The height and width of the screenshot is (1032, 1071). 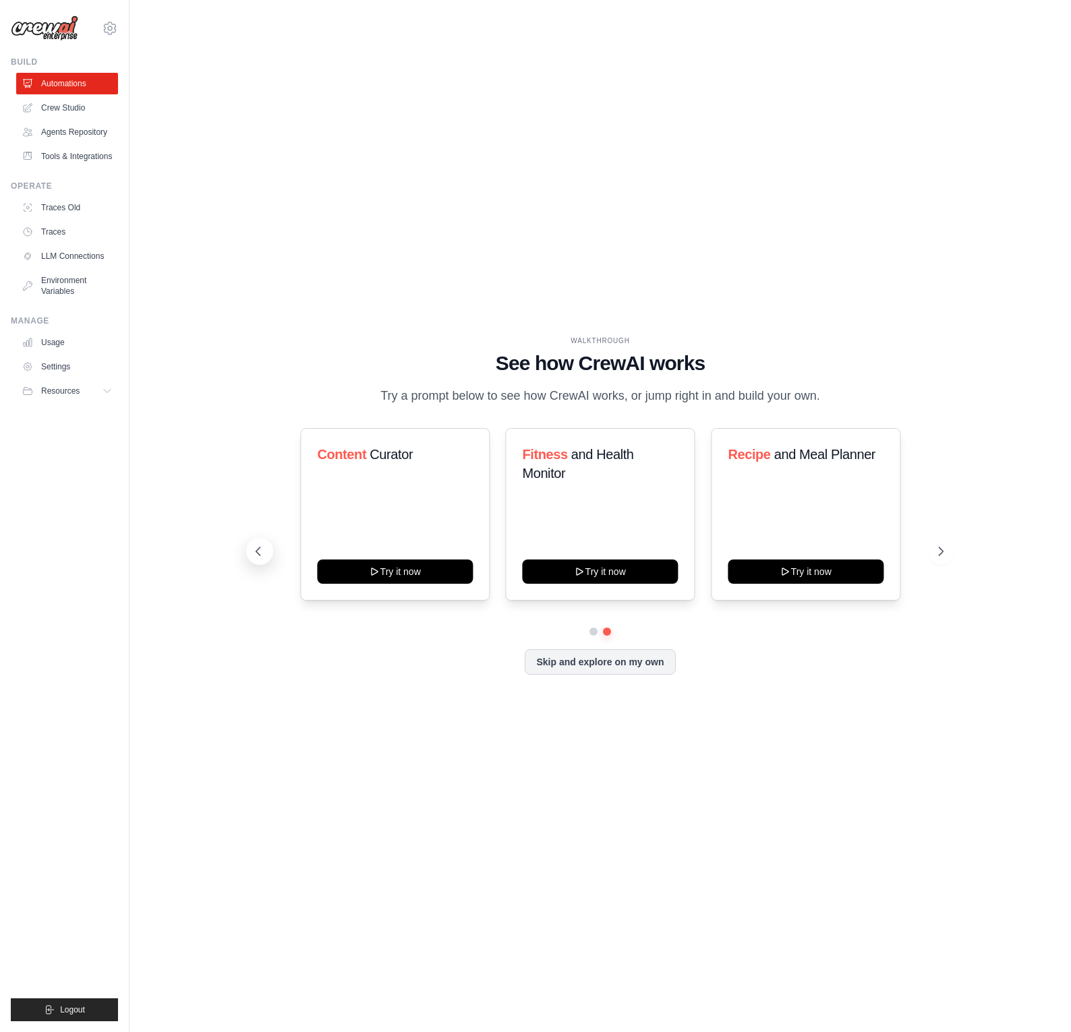 What do you see at coordinates (67, 232) in the screenshot?
I see `a: Traces` at bounding box center [67, 232].